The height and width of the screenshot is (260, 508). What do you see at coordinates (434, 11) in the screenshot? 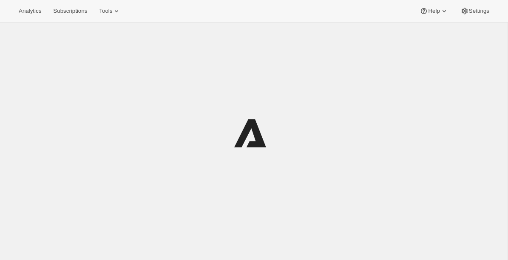
I see `span: Help` at bounding box center [434, 11].